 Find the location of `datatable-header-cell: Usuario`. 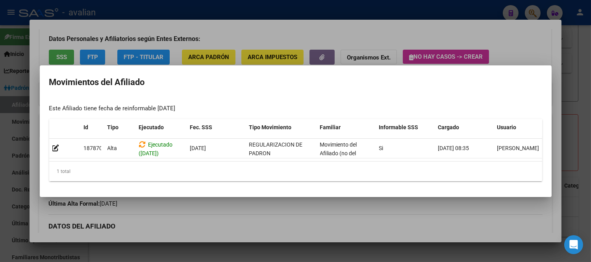

datatable-header-cell: Usuario is located at coordinates (524, 127).